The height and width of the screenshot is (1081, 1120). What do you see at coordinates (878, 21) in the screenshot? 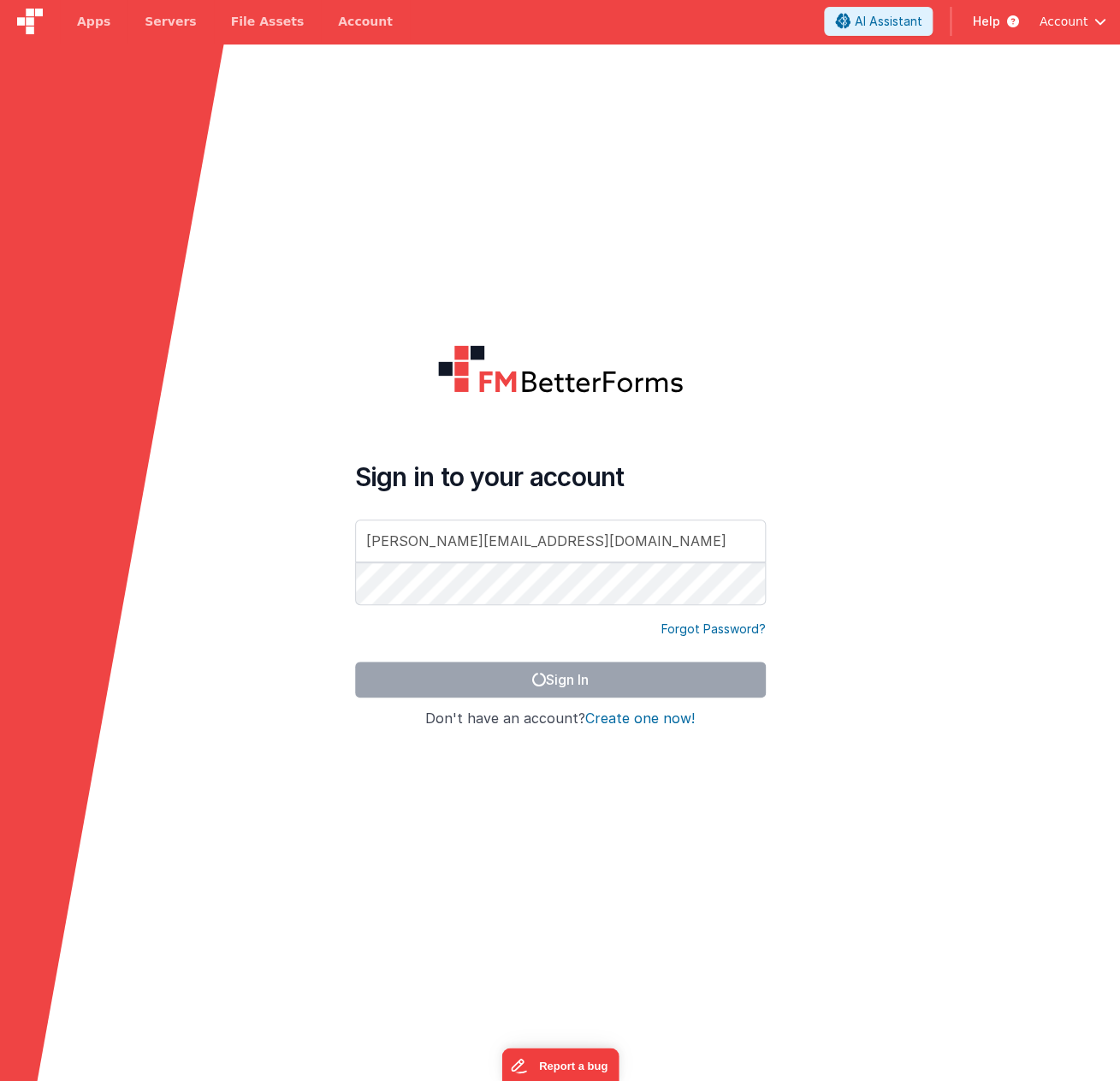
I see `button: AI Assistant` at bounding box center [878, 21].